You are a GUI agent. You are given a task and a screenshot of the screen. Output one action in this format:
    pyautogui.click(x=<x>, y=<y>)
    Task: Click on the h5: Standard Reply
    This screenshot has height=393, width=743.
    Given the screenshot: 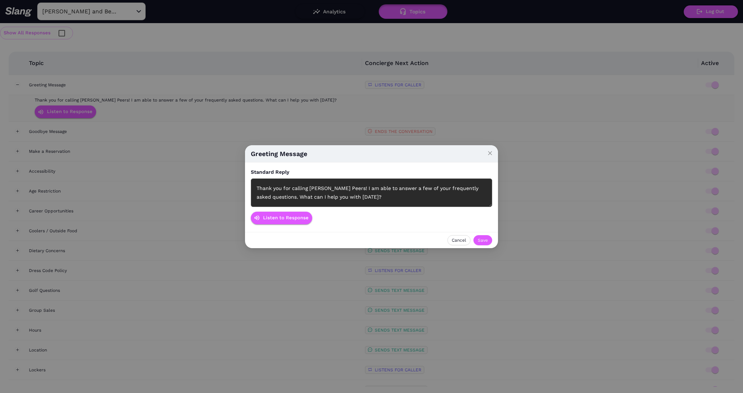 What is the action you would take?
    pyautogui.click(x=371, y=172)
    